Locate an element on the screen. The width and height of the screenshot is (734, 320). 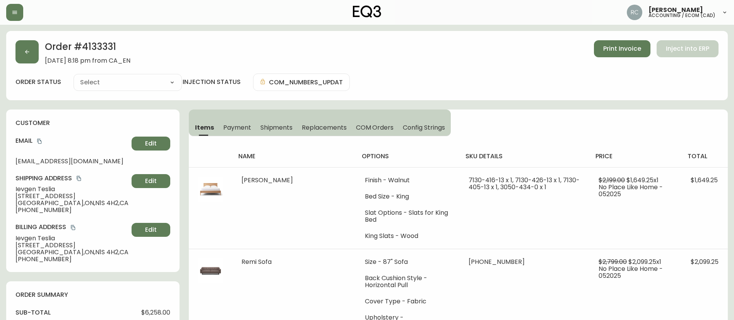
span: Shipments is located at coordinates (277, 127).